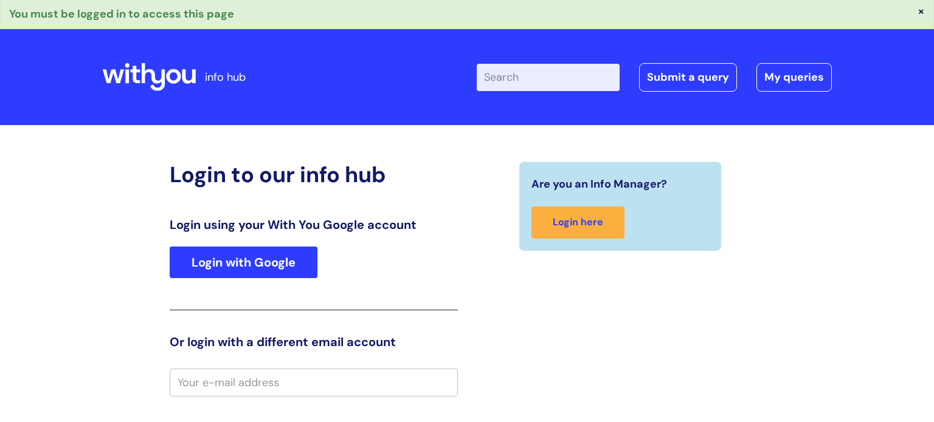 This screenshot has height=422, width=934. I want to click on a: Submit a query, so click(687, 77).